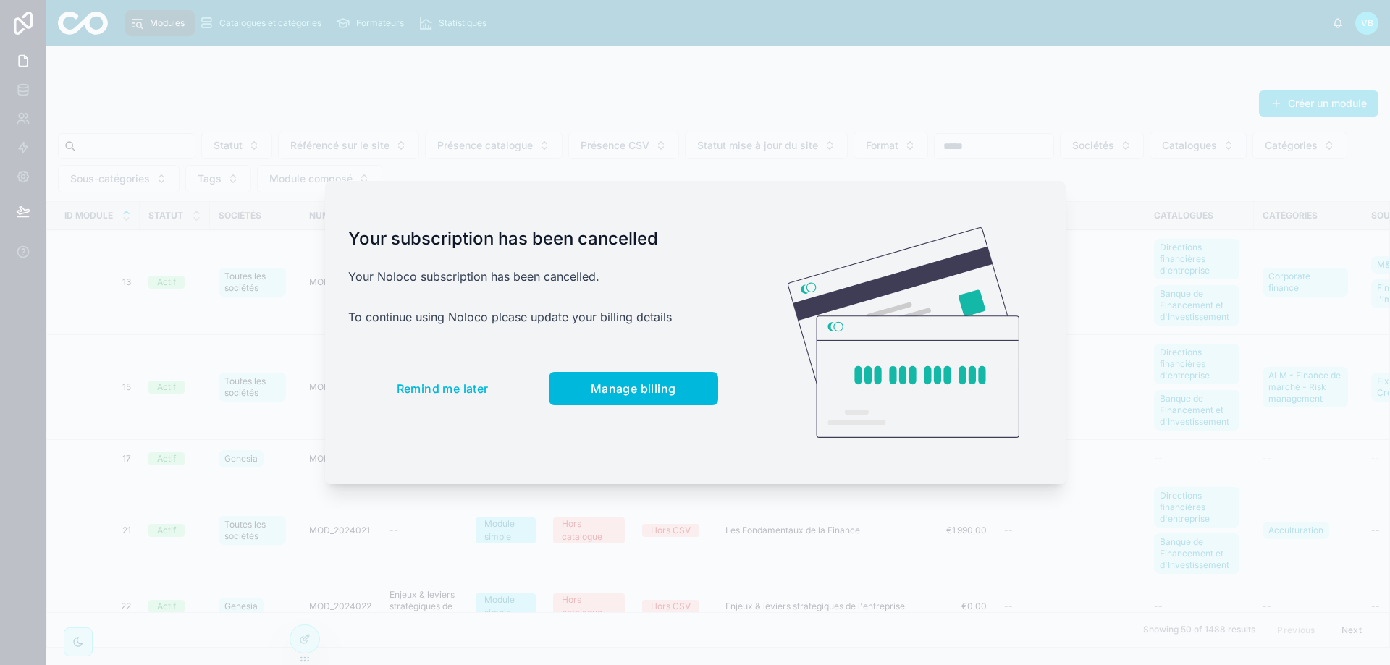 This screenshot has height=665, width=1390. I want to click on button: Manage billing, so click(633, 389).